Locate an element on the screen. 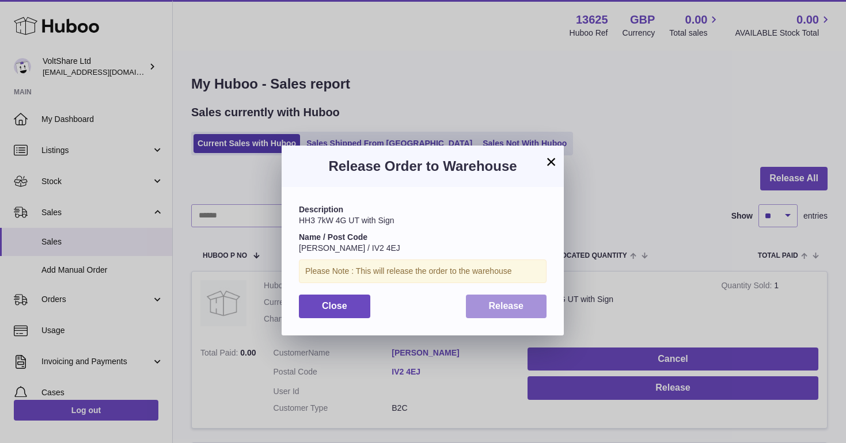 The image size is (846, 443). button: Release is located at coordinates (506, 306).